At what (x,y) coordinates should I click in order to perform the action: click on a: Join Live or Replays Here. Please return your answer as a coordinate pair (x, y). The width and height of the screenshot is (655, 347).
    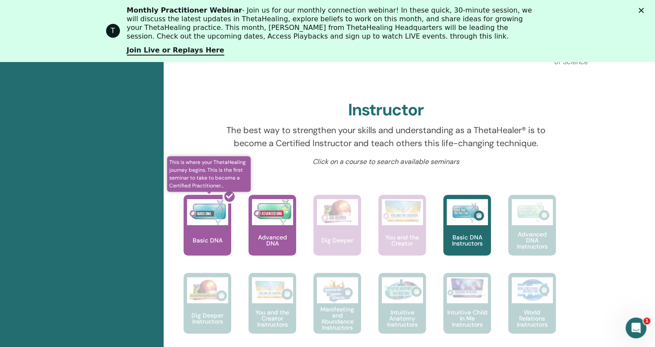
    Looking at the image, I should click on (175, 51).